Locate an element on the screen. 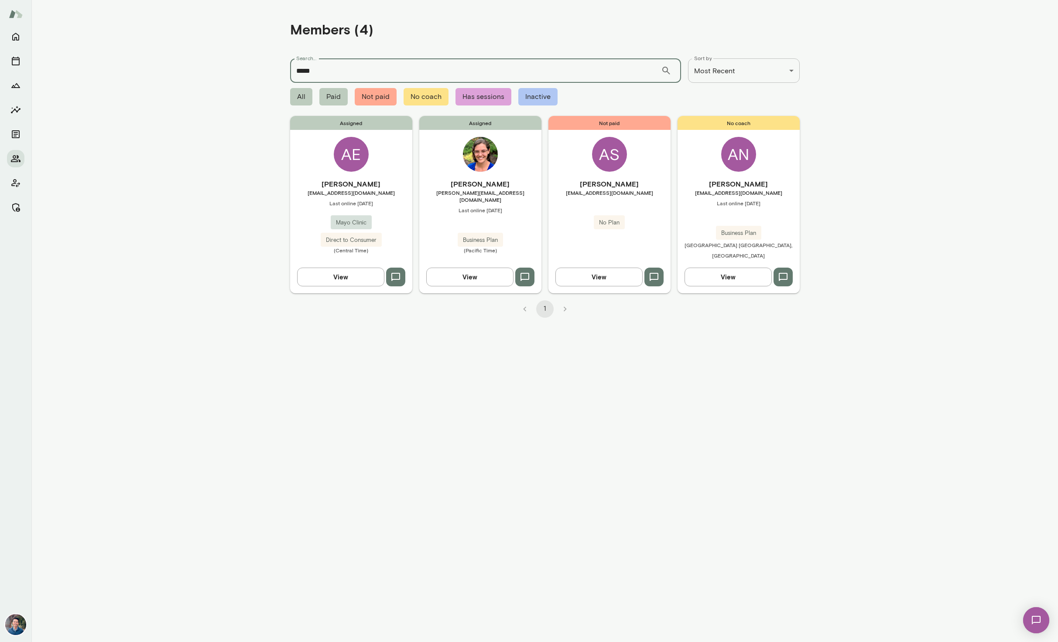  div: AS is located at coordinates (609, 154).